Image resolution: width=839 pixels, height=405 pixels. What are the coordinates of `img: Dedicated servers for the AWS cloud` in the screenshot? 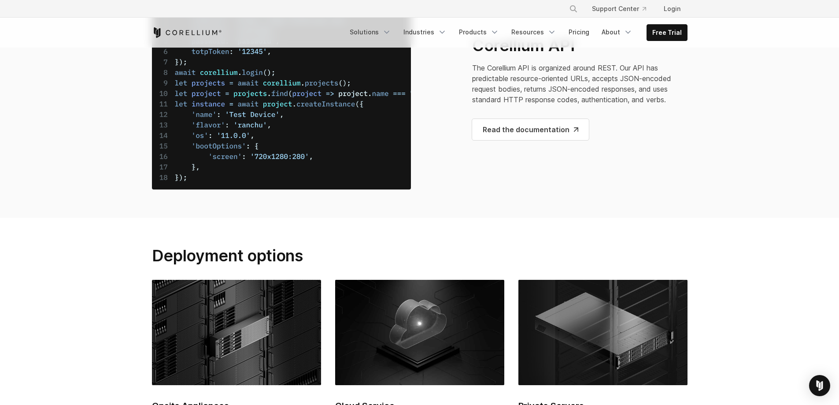 It's located at (603, 332).